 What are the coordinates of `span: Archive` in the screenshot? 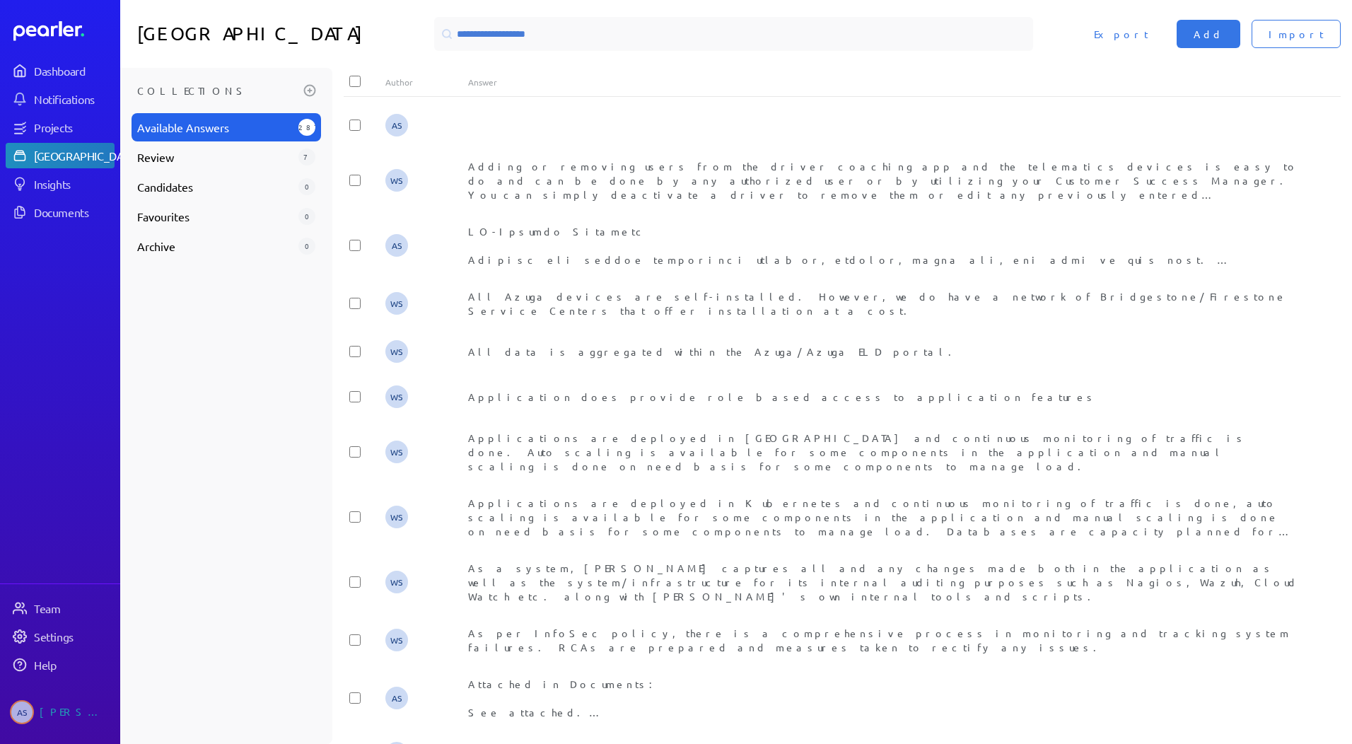 It's located at (215, 246).